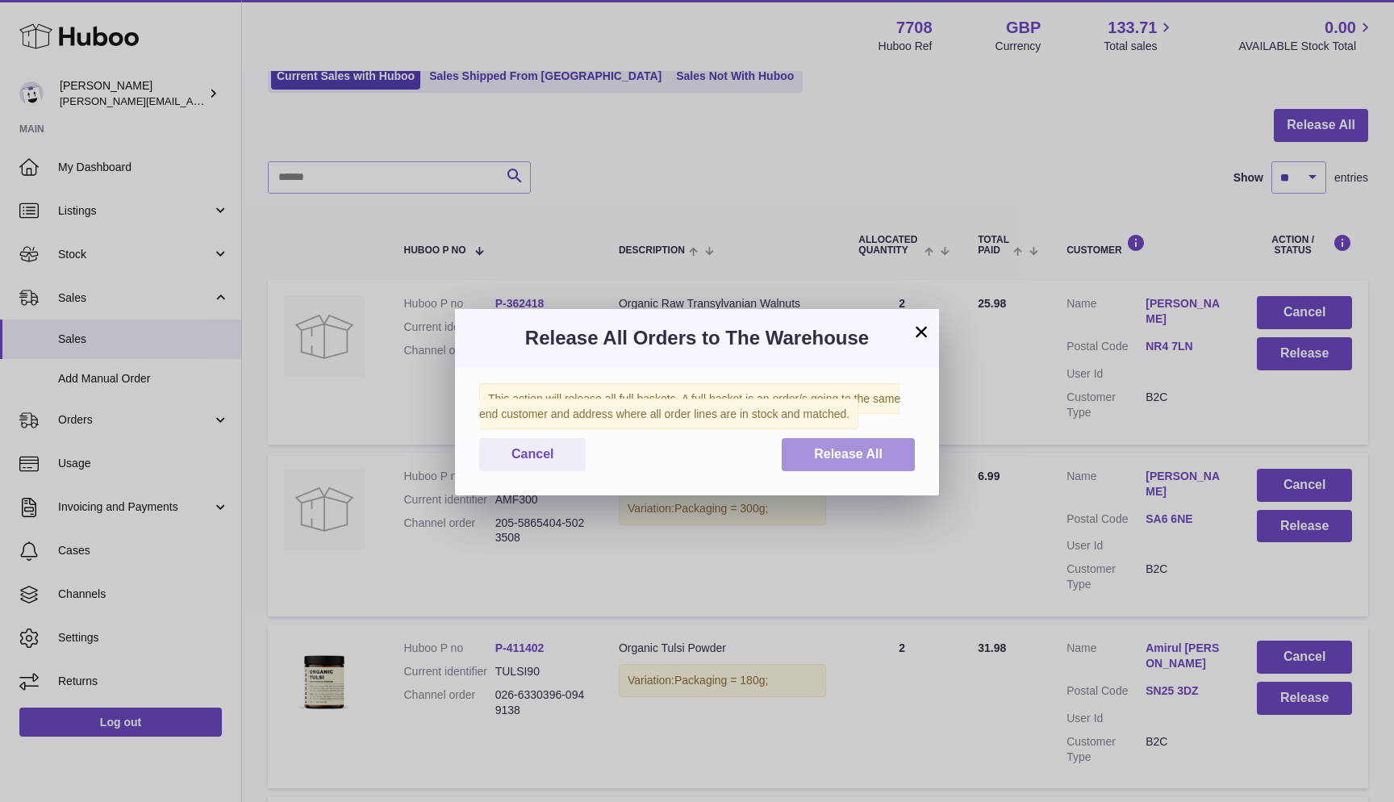  What do you see at coordinates (848, 453) in the screenshot?
I see `span: Release All` at bounding box center [848, 453].